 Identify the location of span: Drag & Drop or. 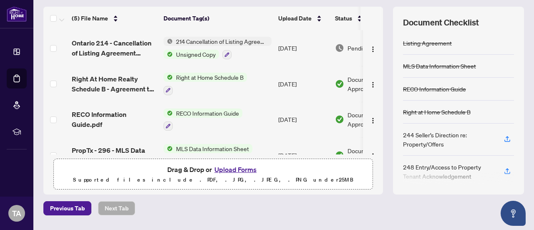
(213, 169).